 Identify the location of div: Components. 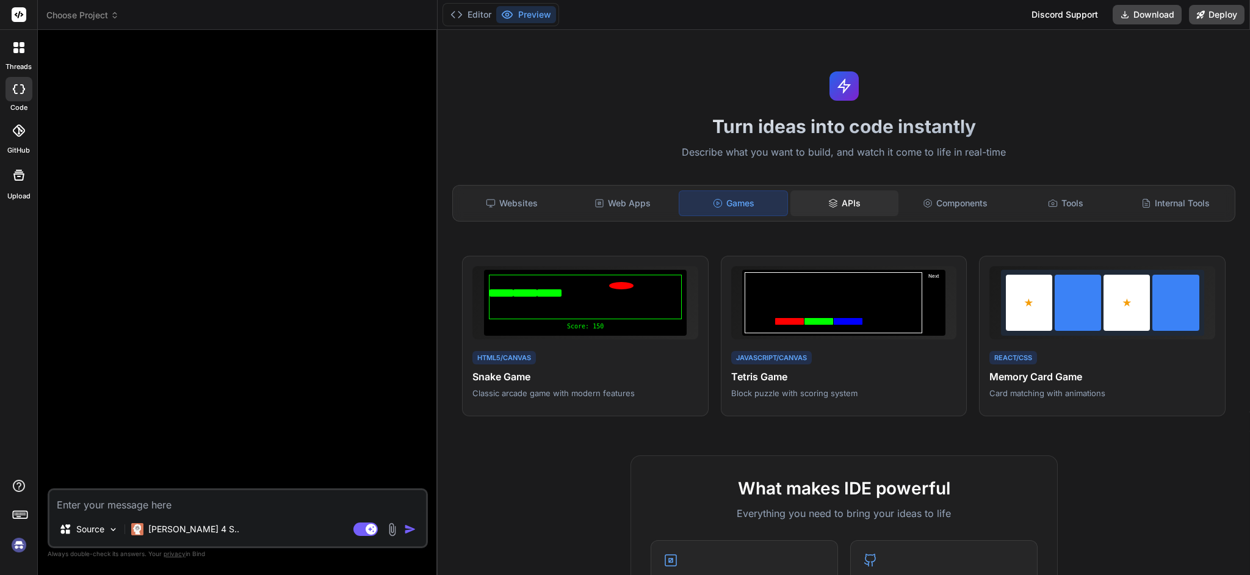
(954, 203).